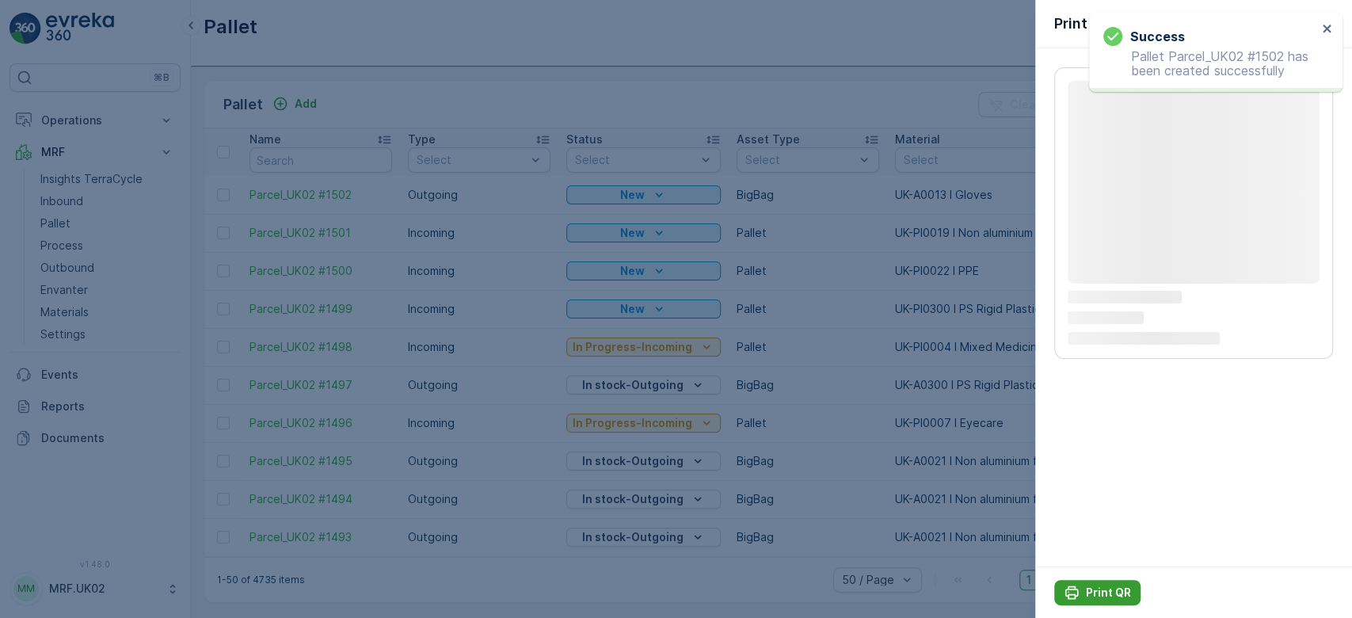 The image size is (1352, 618). What do you see at coordinates (1157, 36) in the screenshot?
I see `h3: Success` at bounding box center [1157, 36].